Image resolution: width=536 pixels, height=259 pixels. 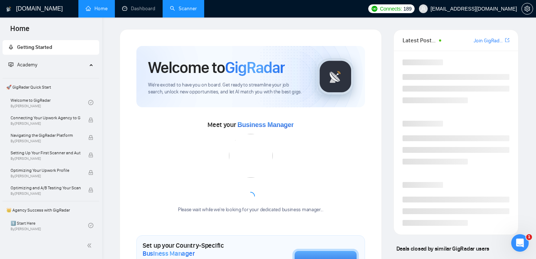 I want to click on span: 🚀 GigRadar Quick Start, so click(x=51, y=87).